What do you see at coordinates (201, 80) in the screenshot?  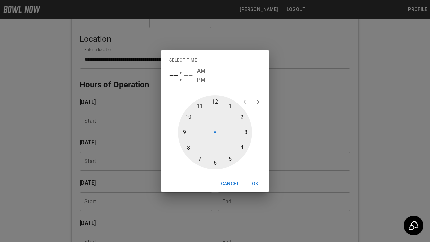 I see `button: PM` at bounding box center [201, 80].